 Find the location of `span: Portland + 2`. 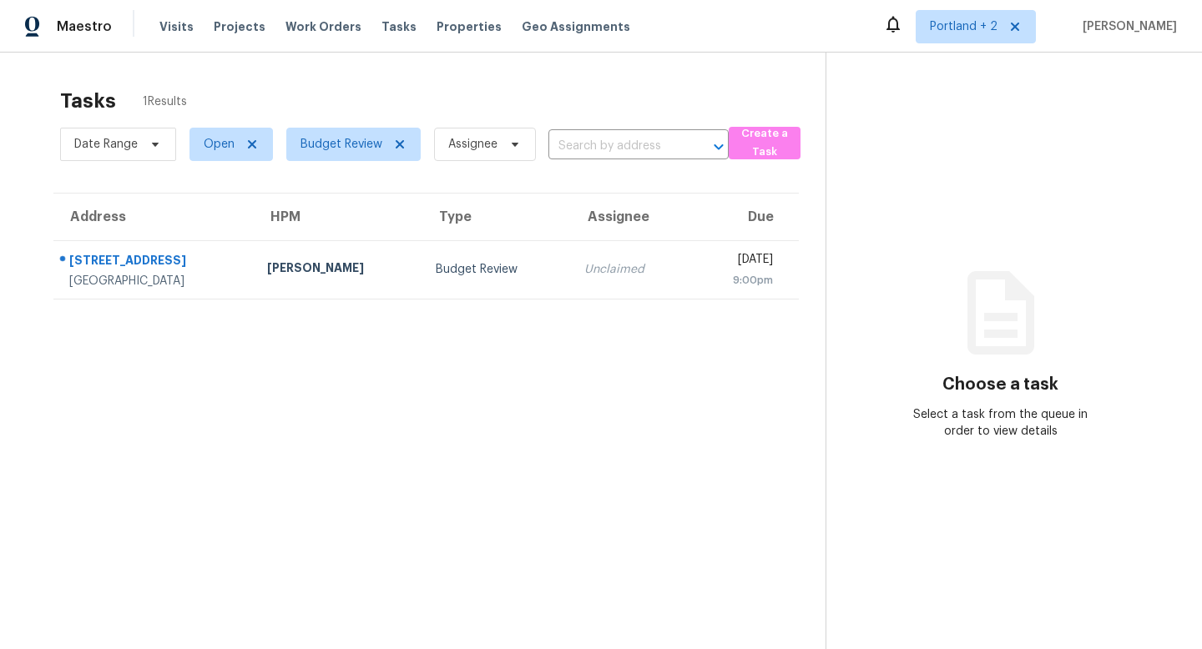

span: Portland + 2 is located at coordinates (963, 27).